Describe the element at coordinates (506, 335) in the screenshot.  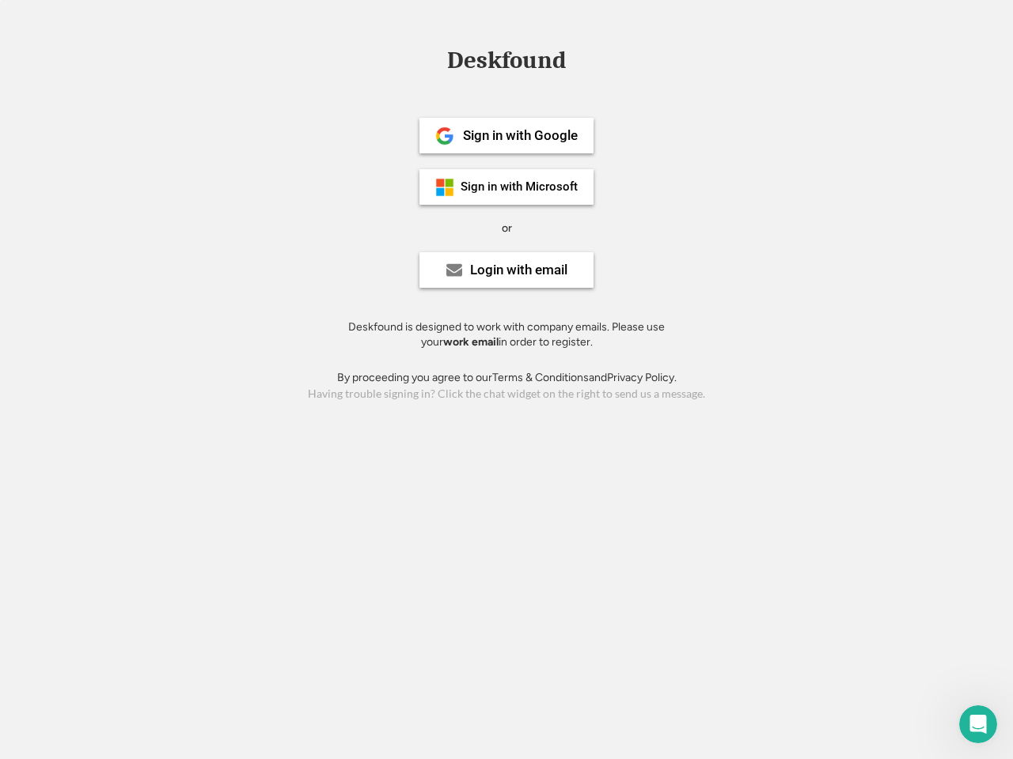
I see `div: Deskfound is designed to work with company emails. Please use your in order to register.` at that location.